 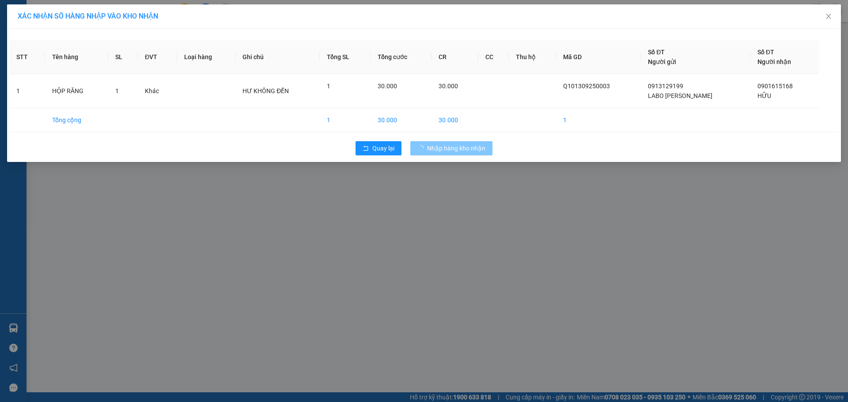 I want to click on th: ĐVT, so click(x=157, y=57).